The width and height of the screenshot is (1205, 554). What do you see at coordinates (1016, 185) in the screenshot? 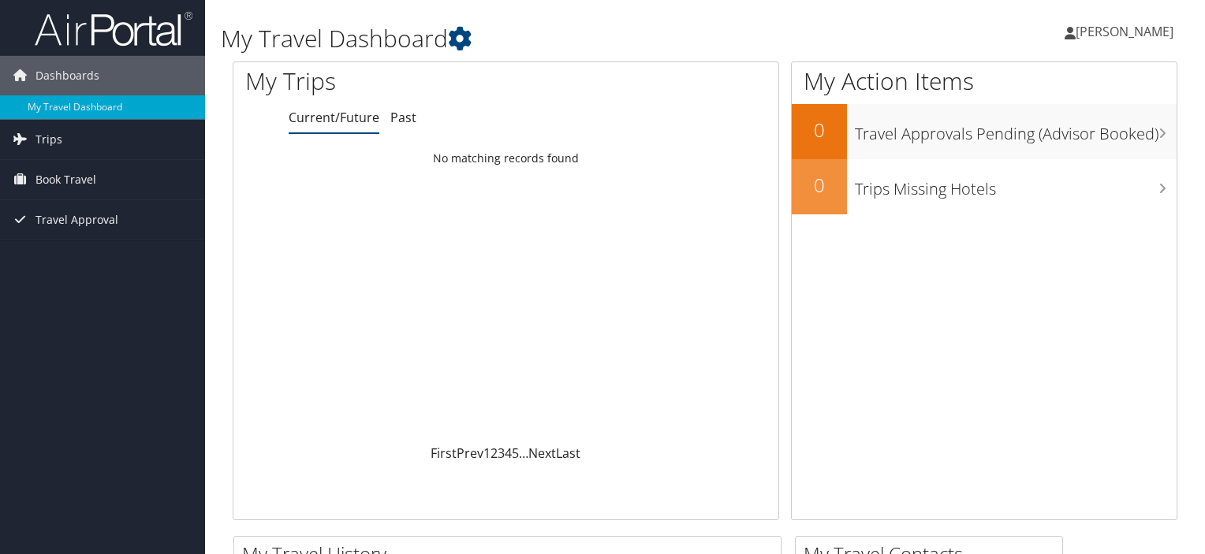
I see `h3: Trips Missing Hotels` at bounding box center [1016, 185].